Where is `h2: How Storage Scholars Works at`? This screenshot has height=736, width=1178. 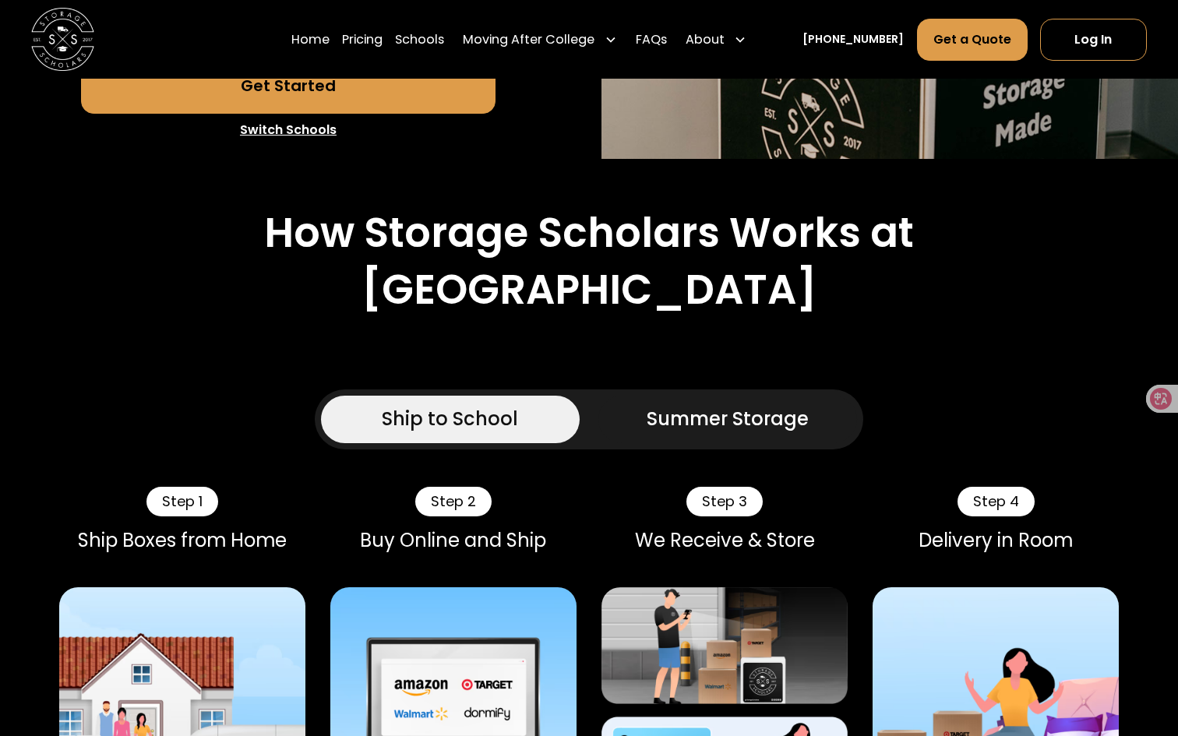
h2: How Storage Scholars Works at is located at coordinates (589, 233).